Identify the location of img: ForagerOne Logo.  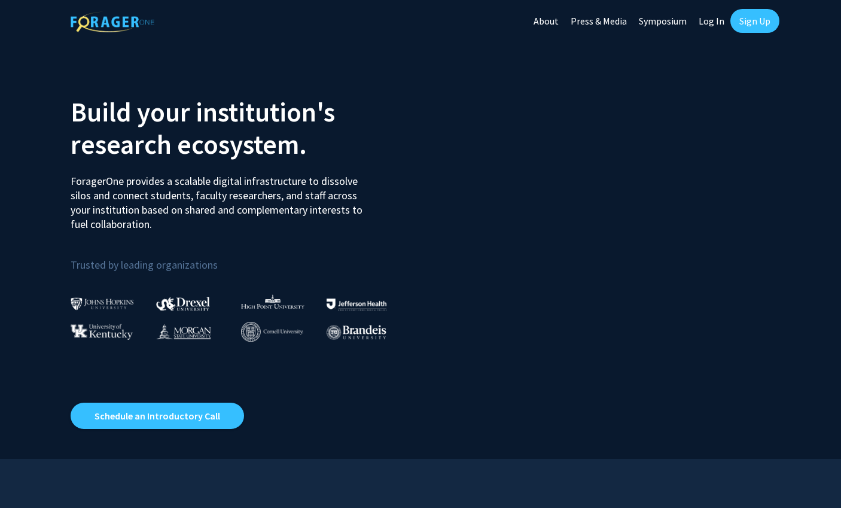
(112, 22).